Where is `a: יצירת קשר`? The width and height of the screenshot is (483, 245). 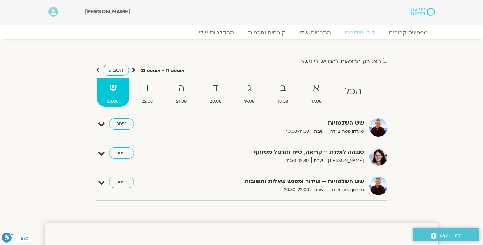 a: יצירת קשר is located at coordinates (447, 234).